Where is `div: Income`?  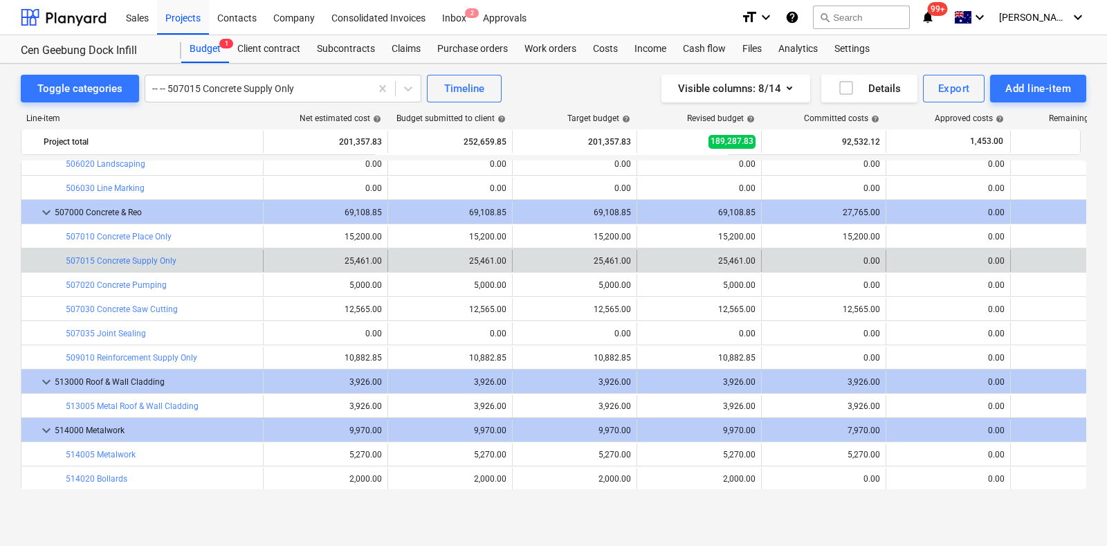
div: Income is located at coordinates (650, 49).